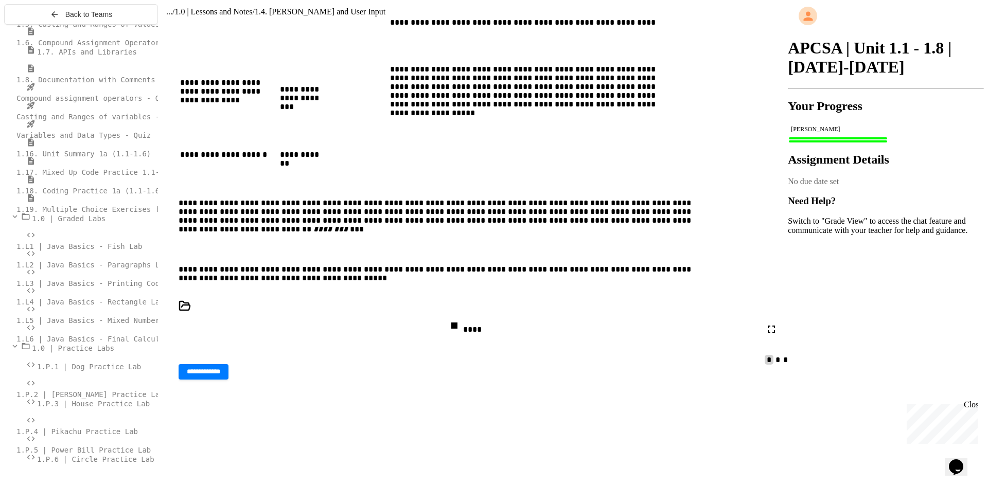 The height and width of the screenshot is (486, 988). I want to click on span: 1.16. Unit Summary 1a (1.1-1.6), so click(83, 154).